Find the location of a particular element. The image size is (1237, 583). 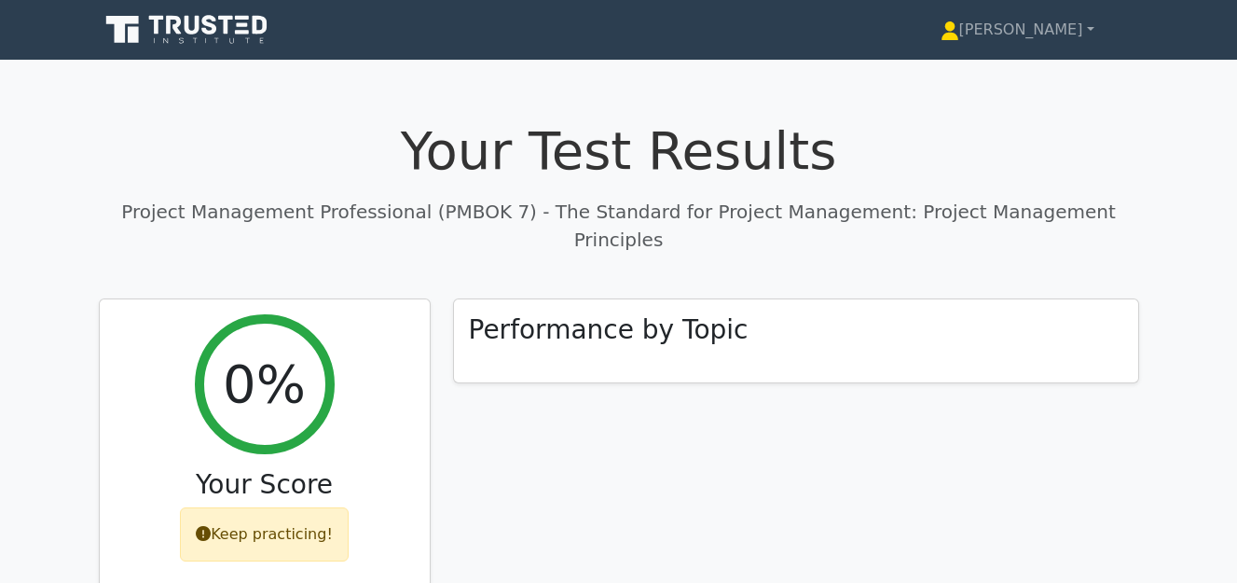

h2: 0% is located at coordinates (264, 383).